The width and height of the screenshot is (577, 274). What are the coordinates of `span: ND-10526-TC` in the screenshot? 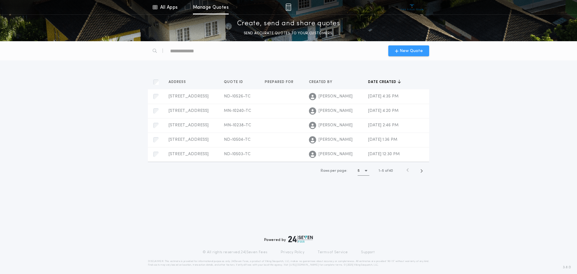 It's located at (237, 96).